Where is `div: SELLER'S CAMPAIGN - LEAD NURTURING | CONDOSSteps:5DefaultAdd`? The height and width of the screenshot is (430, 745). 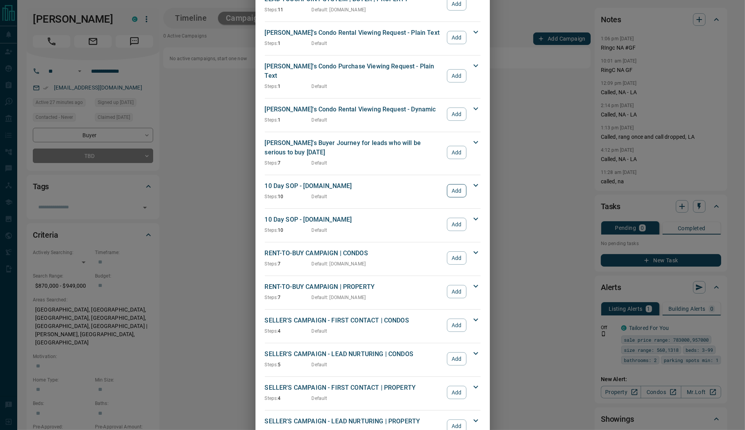
div: SELLER'S CAMPAIGN - LEAD NURTURING | CONDOSSteps:5DefaultAdd is located at coordinates (373, 359).